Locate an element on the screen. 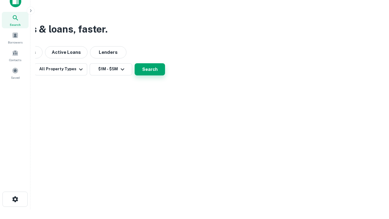  button: $1M - $5M is located at coordinates (111, 69).